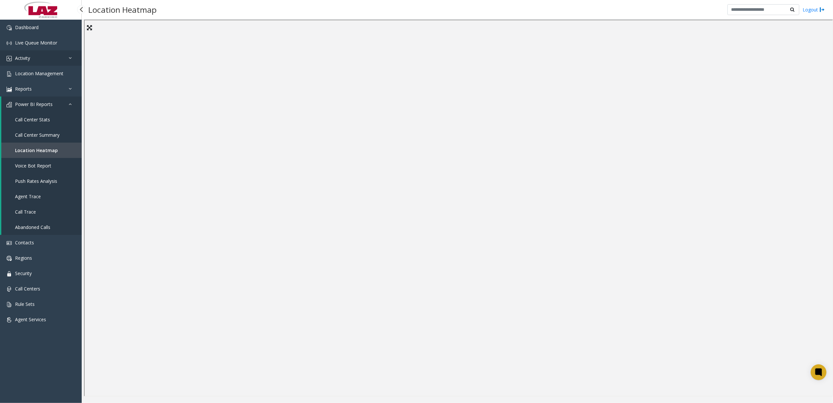 The image size is (833, 403). Describe the element at coordinates (27, 27) in the screenshot. I see `span: Dashboard` at that location.